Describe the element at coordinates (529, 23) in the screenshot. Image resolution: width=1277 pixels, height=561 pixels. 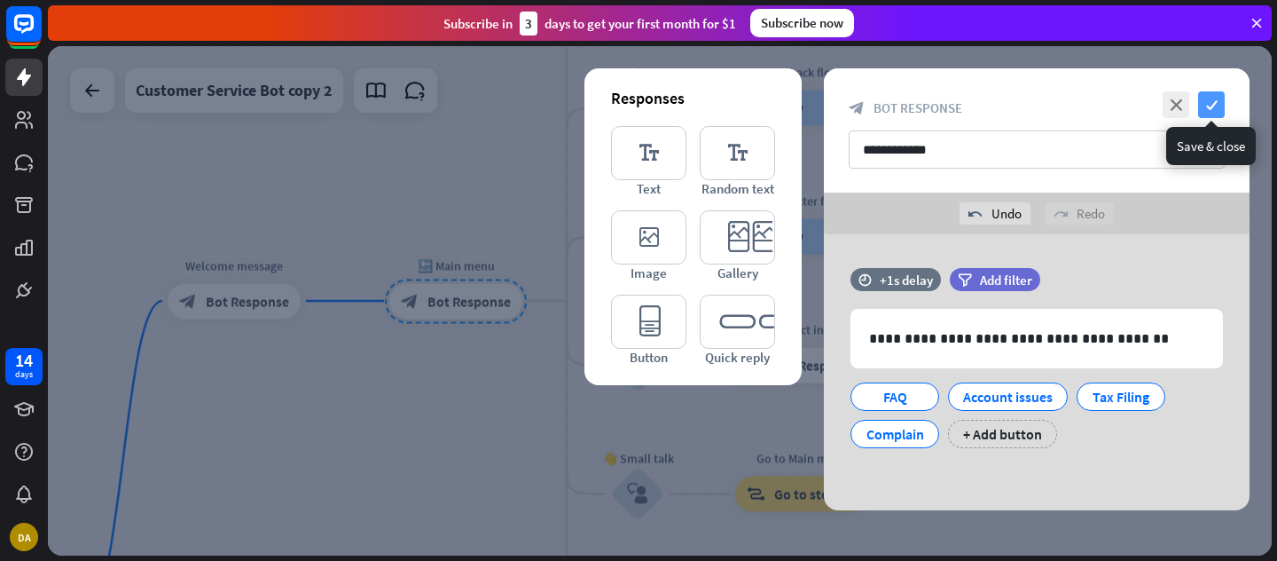
I see `div: 3` at that location.